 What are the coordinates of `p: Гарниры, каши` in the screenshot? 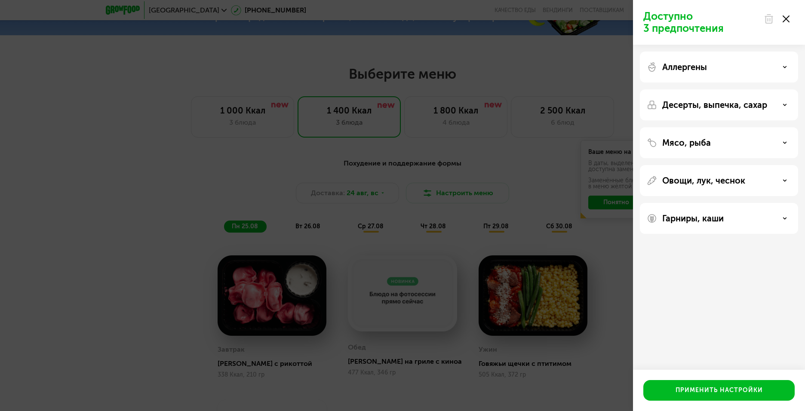 It's located at (693, 219).